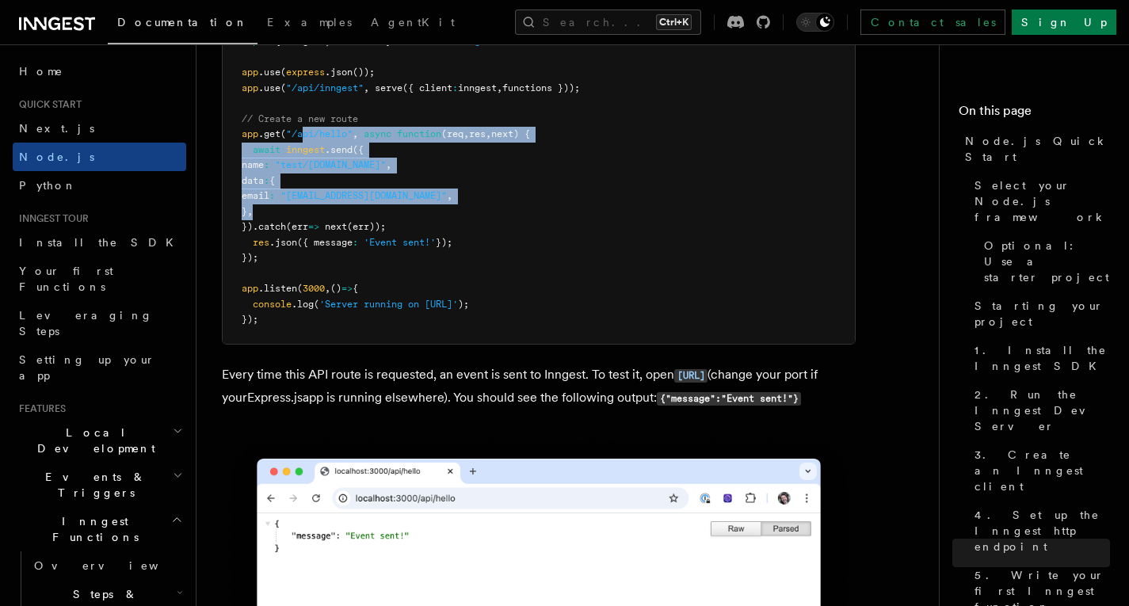  What do you see at coordinates (253, 165) in the screenshot?
I see `span: name` at bounding box center [253, 165].